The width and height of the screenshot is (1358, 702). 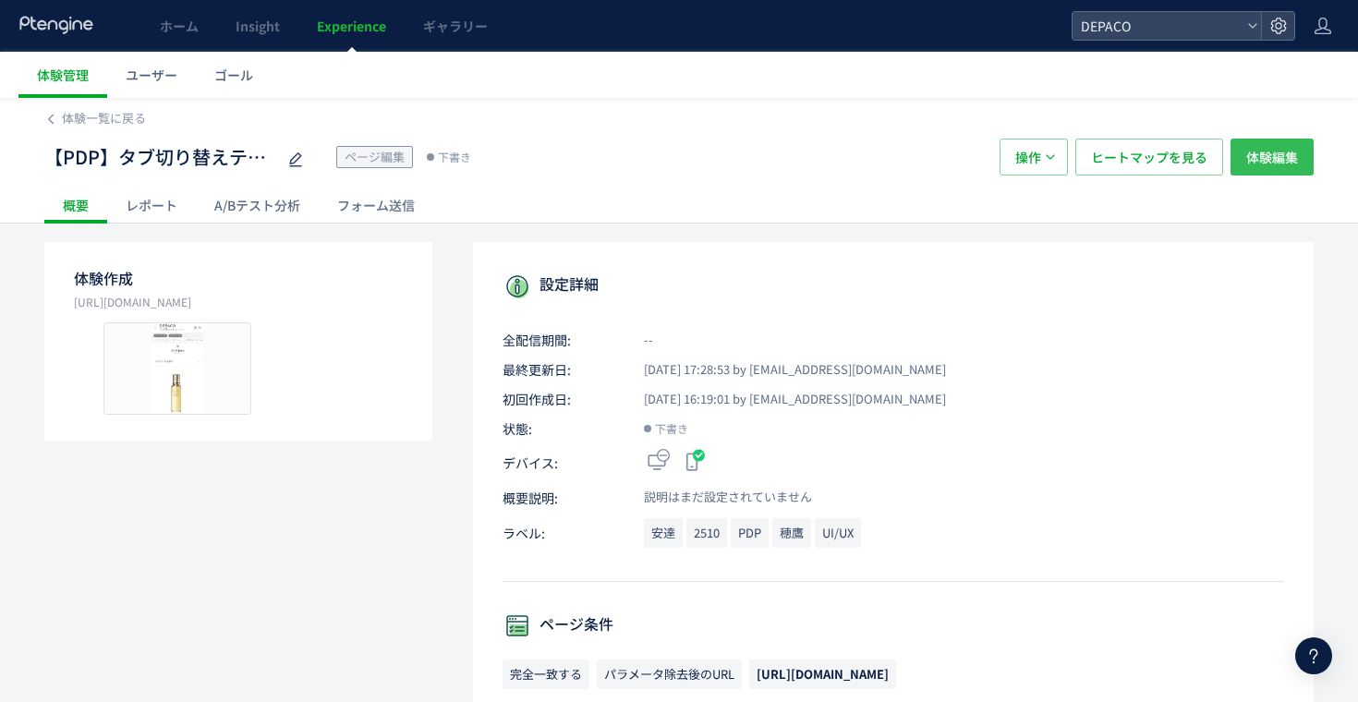 What do you see at coordinates (749, 533) in the screenshot?
I see `span: PDP` at bounding box center [749, 533].